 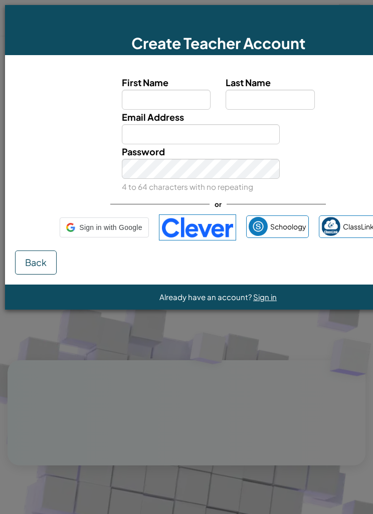 I want to click on img: classlink-logo-small.png, so click(x=331, y=227).